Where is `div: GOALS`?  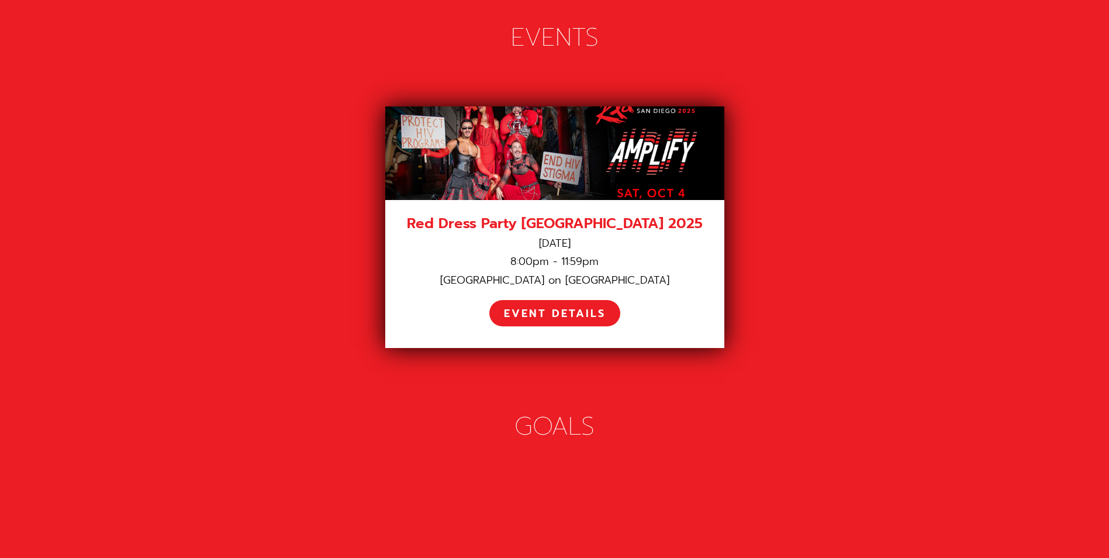 div: GOALS is located at coordinates (555, 426).